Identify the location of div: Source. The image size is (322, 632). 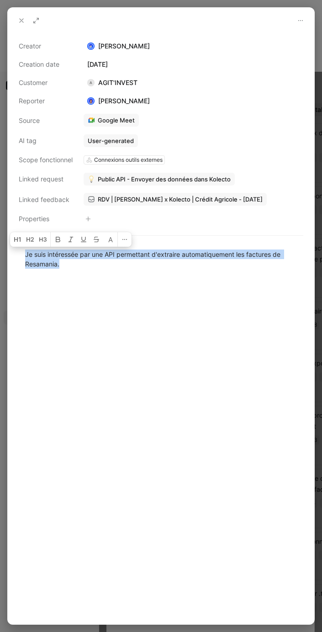
(46, 121).